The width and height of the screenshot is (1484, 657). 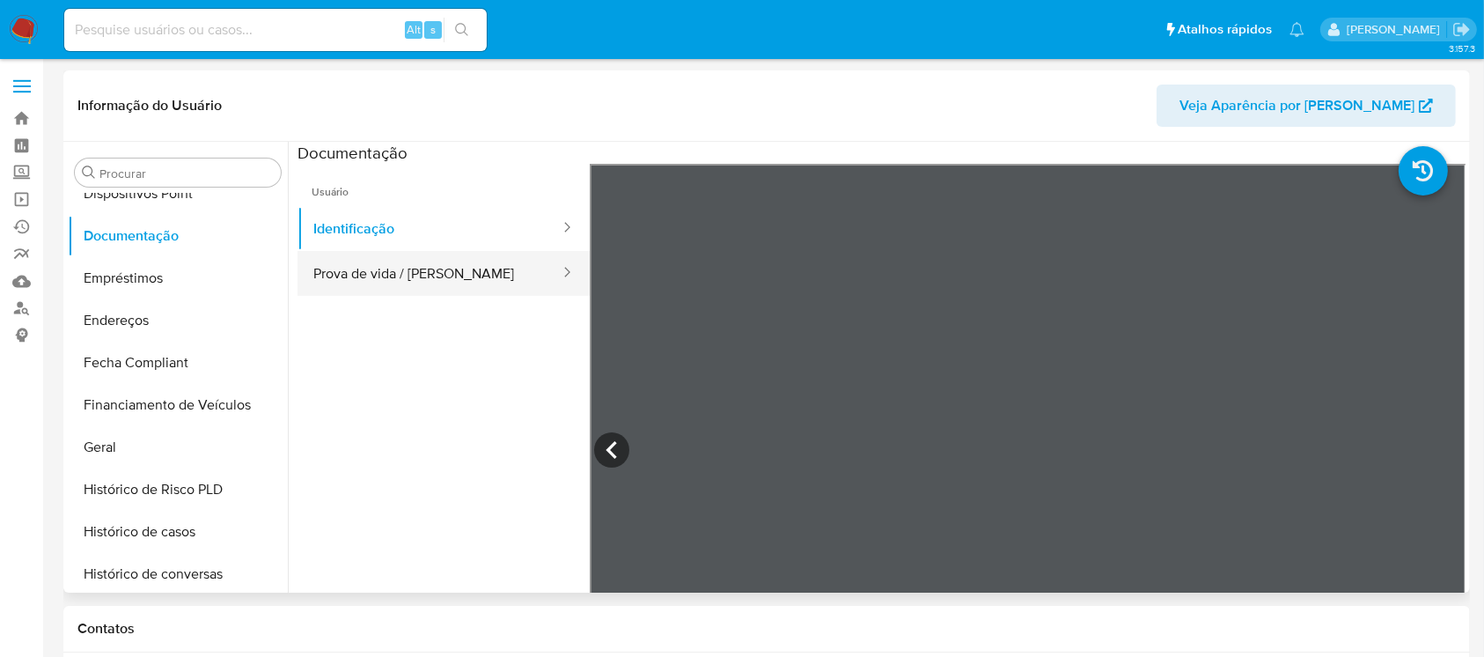 What do you see at coordinates (414, 29) in the screenshot?
I see `span: Alt` at bounding box center [414, 29].